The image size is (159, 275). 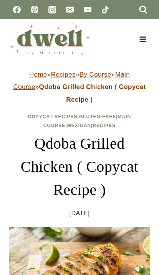 What do you see at coordinates (93, 93) in the screenshot?
I see `strong: Qdoba Grilled Chicken ( Copycat Recipe )` at bounding box center [93, 93].